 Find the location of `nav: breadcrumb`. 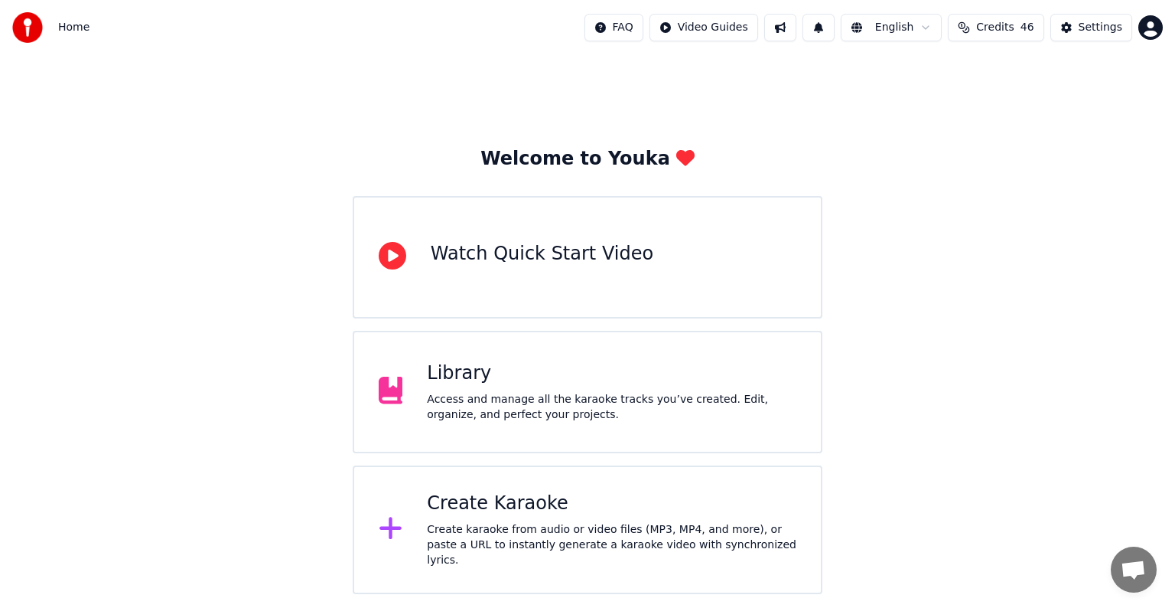

nav: breadcrumb is located at coordinates (73, 28).